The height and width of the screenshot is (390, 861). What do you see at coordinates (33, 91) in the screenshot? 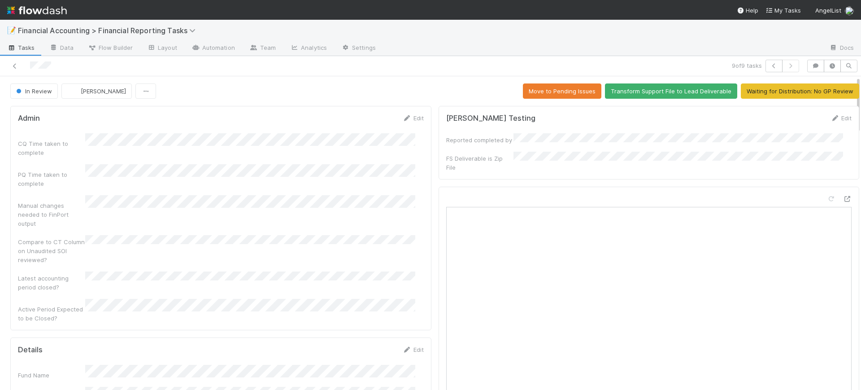
I see `span: In Review` at bounding box center [33, 91].